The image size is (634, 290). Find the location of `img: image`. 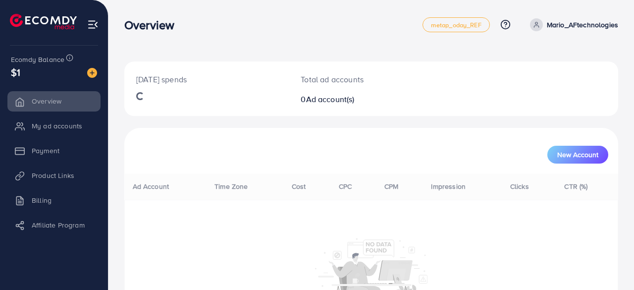

img: image is located at coordinates (92, 73).